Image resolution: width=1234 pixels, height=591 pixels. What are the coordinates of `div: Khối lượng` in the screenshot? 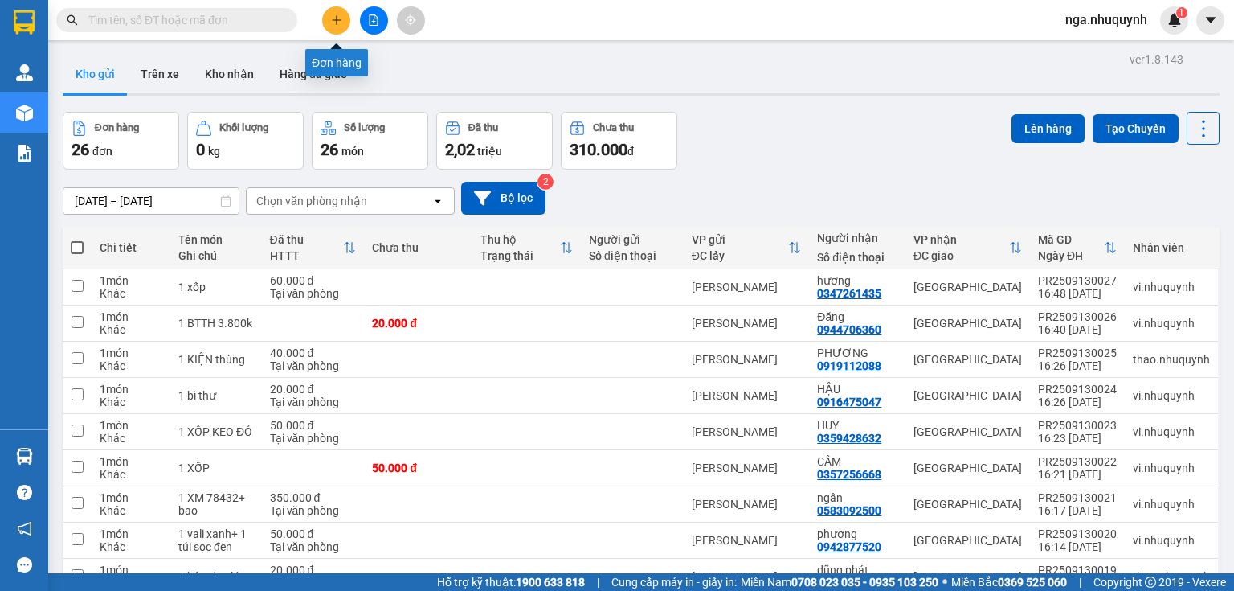 It's located at (243, 128).